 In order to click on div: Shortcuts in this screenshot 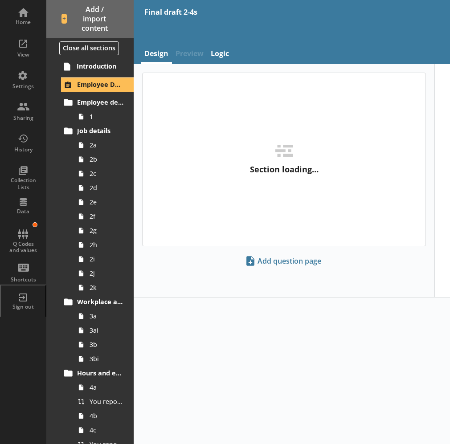, I will do `click(23, 280)`.